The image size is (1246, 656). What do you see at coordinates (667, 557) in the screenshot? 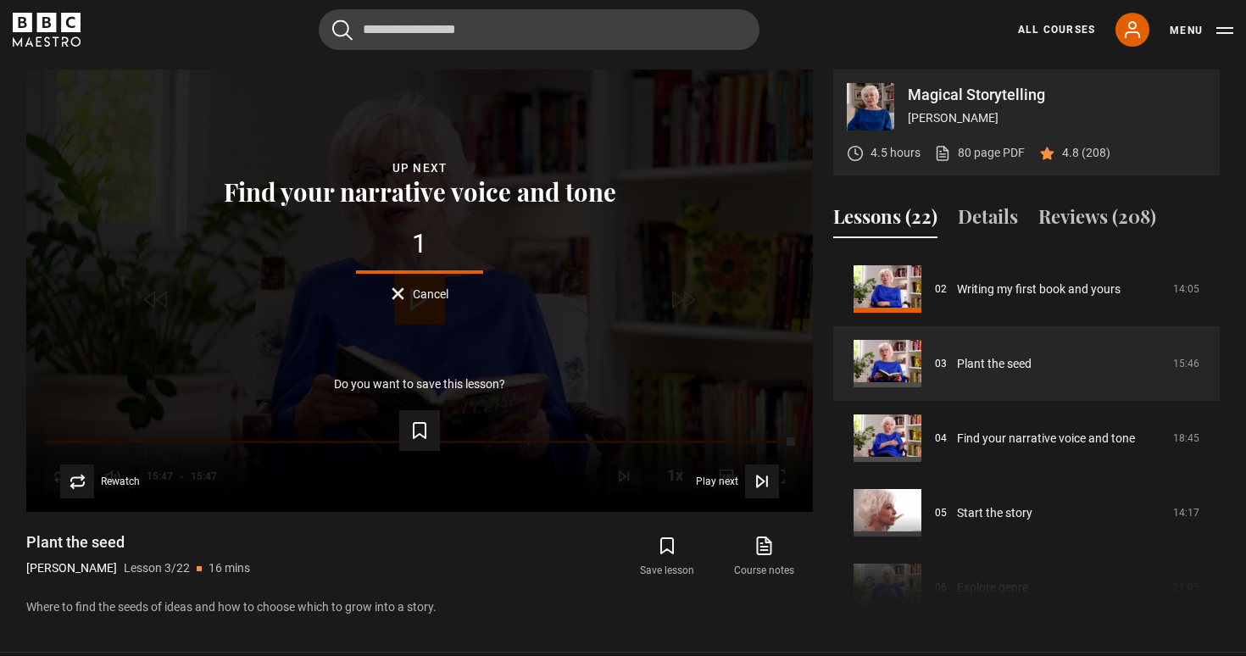
I see `button: Save lesson` at bounding box center [667, 557].